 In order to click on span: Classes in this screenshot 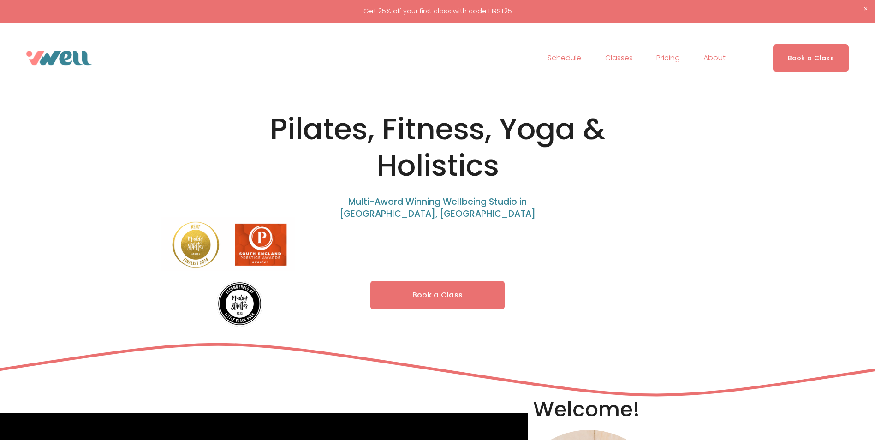, I will do `click(619, 58)`.